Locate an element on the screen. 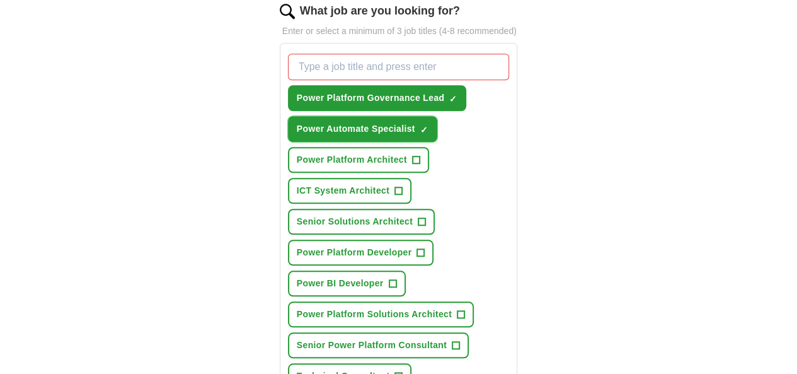 Image resolution: width=797 pixels, height=374 pixels. span: Power BI Developer is located at coordinates (340, 283).